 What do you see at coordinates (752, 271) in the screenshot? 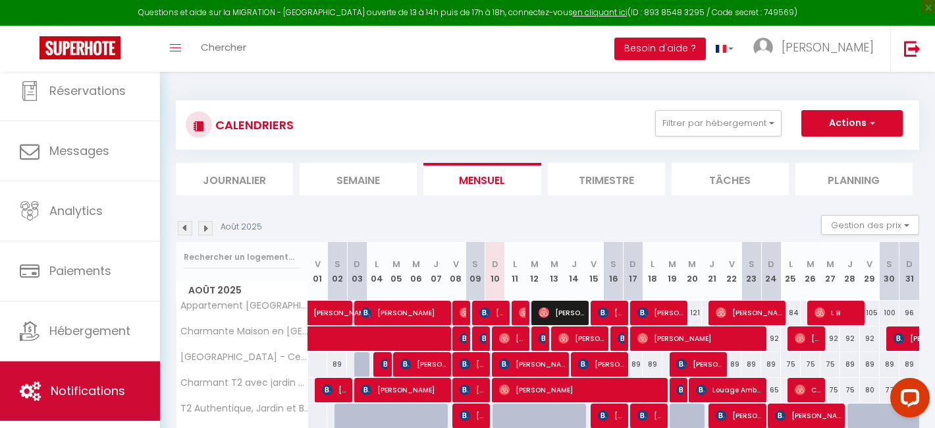
I see `th: 23` at bounding box center [752, 271].